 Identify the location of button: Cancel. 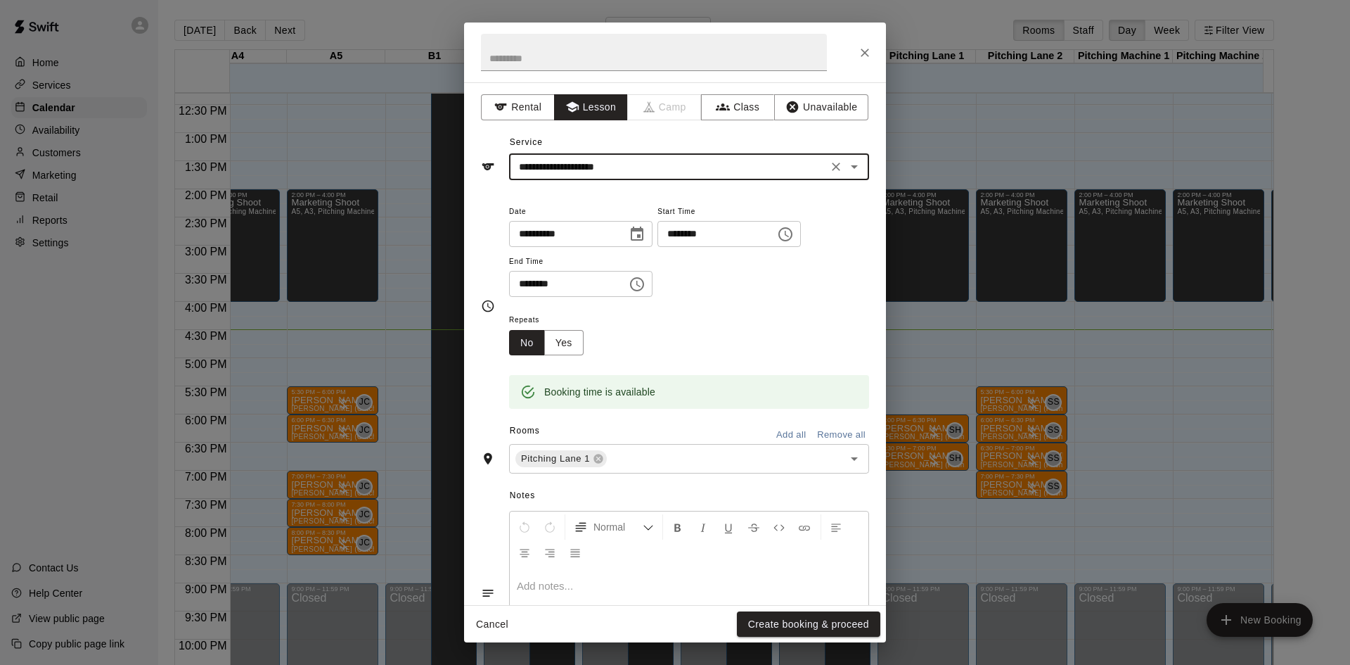
(492, 624).